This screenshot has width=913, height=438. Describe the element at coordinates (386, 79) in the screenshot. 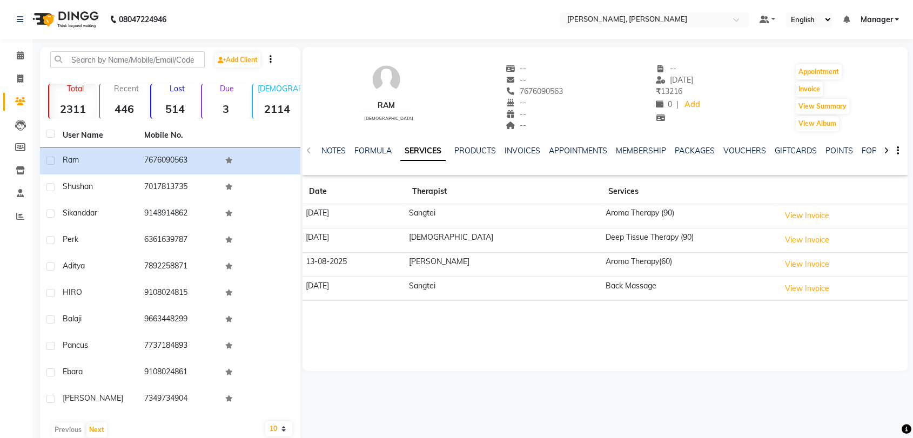

I see `img: avatar` at that location.